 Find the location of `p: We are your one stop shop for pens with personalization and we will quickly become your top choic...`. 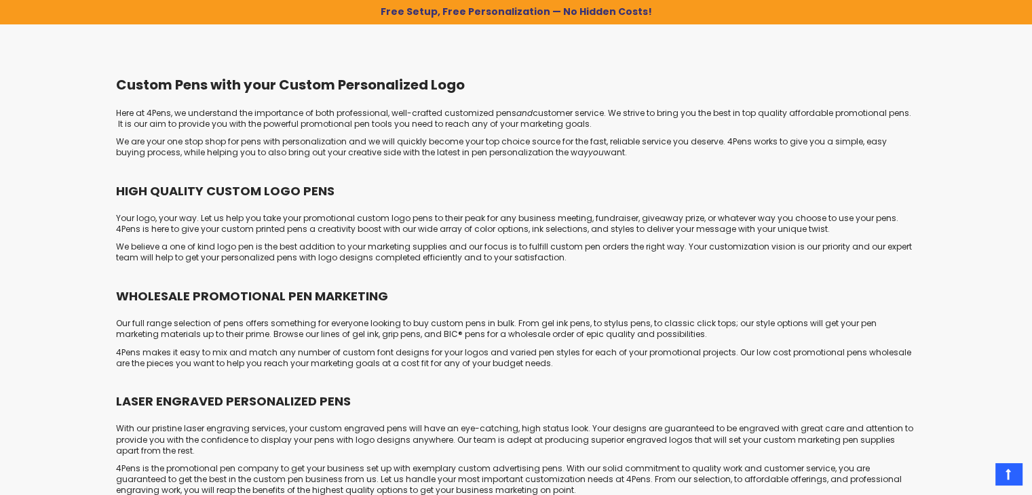

p: We are your one stop shop for pens with personalization and we will quickly become your top choic... is located at coordinates (516, 147).